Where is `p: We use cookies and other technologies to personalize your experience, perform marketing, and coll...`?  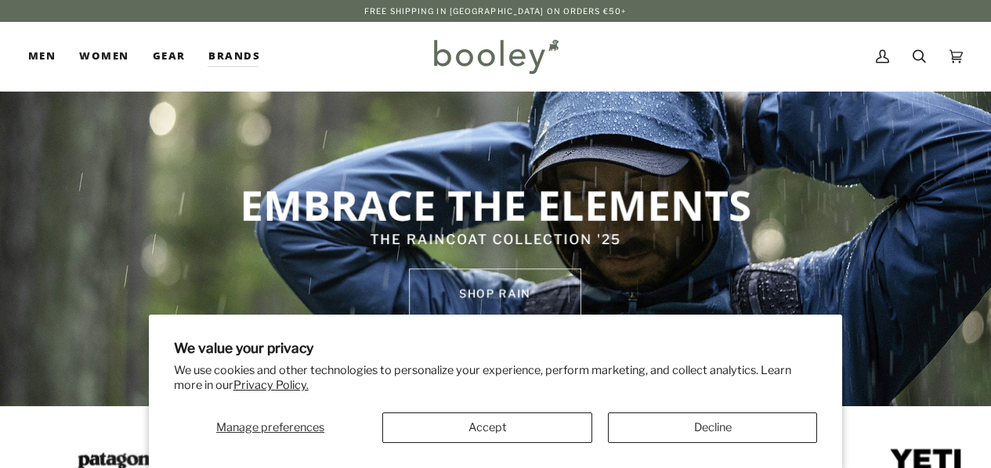 p: We use cookies and other technologies to personalize your experience, perform marketing, and coll... is located at coordinates (496, 378).